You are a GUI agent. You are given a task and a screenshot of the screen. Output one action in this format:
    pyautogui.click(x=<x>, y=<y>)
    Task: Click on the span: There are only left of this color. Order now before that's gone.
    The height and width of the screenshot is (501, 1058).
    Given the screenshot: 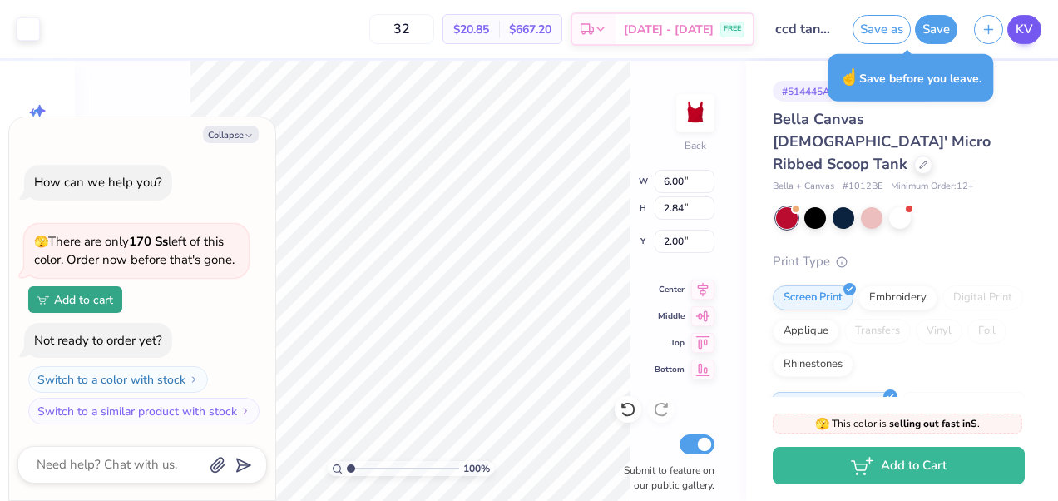 What is the action you would take?
    pyautogui.click(x=134, y=250)
    